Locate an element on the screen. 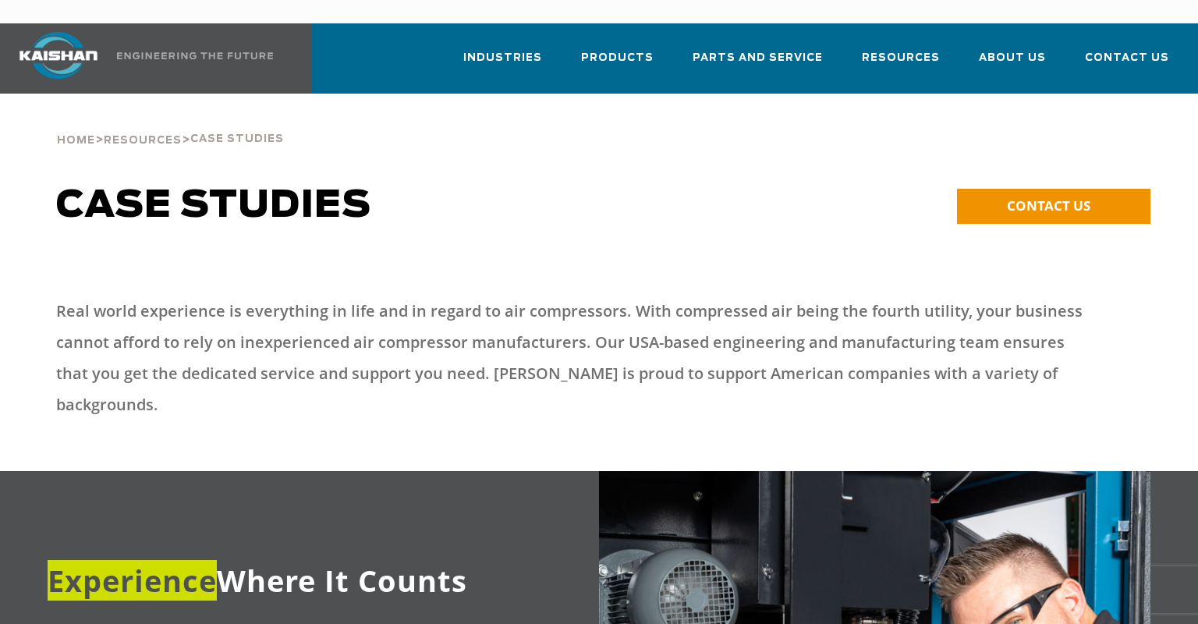  span: Home is located at coordinates (76, 140).